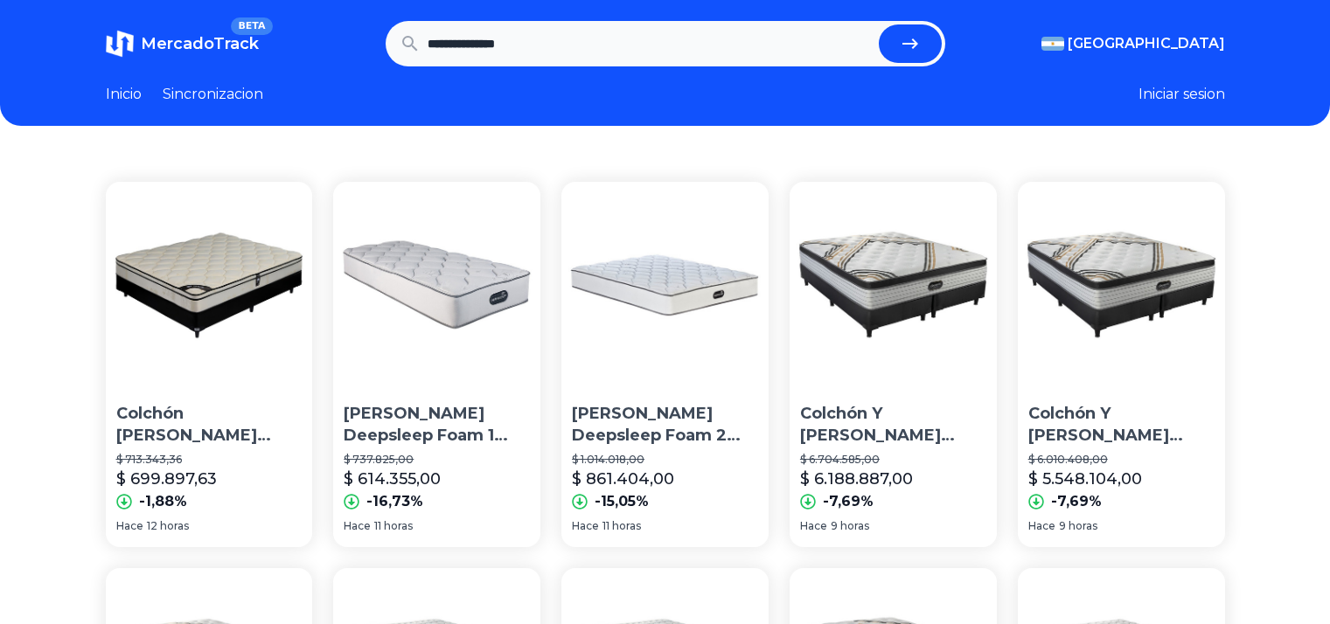 Image resolution: width=1330 pixels, height=624 pixels. What do you see at coordinates (1052, 44) in the screenshot?
I see `img: Argentina` at bounding box center [1052, 44].